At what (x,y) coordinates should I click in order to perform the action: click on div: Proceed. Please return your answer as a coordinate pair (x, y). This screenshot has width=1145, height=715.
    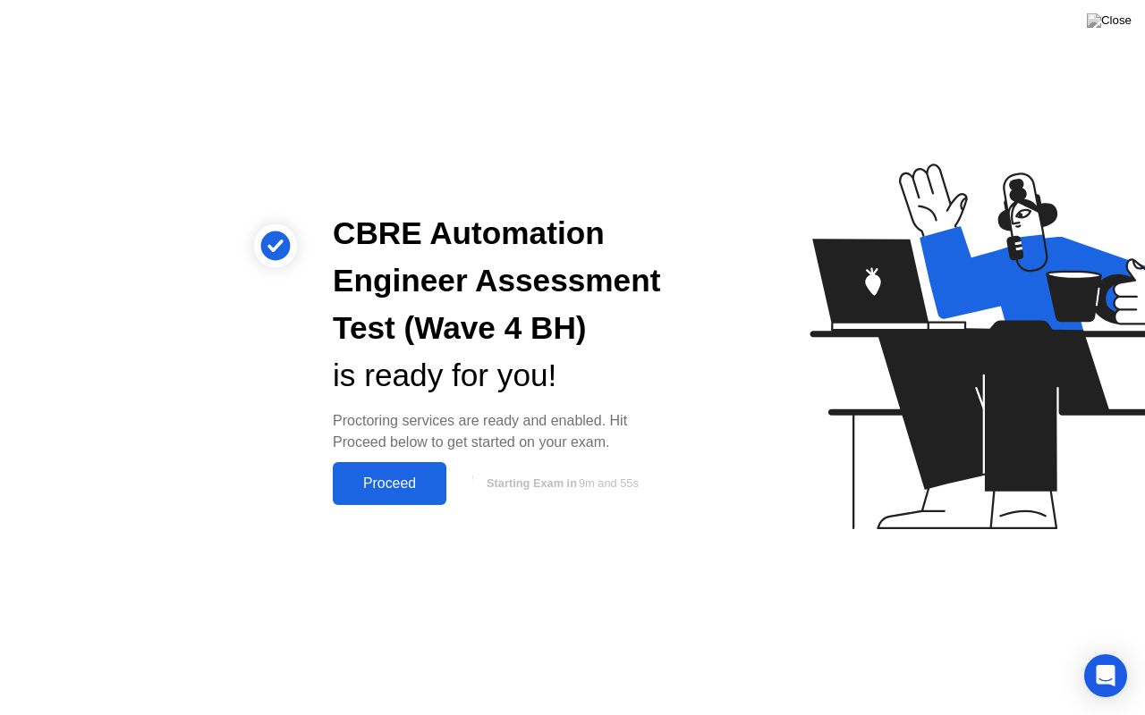
    Looking at the image, I should click on (389, 484).